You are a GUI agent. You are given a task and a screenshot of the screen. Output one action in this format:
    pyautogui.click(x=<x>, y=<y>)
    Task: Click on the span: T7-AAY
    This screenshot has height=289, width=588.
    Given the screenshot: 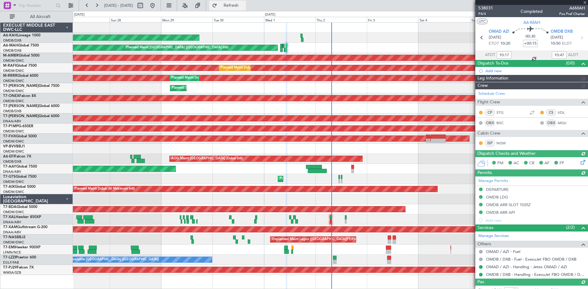 What is the action you would take?
    pyautogui.click(x=9, y=167)
    